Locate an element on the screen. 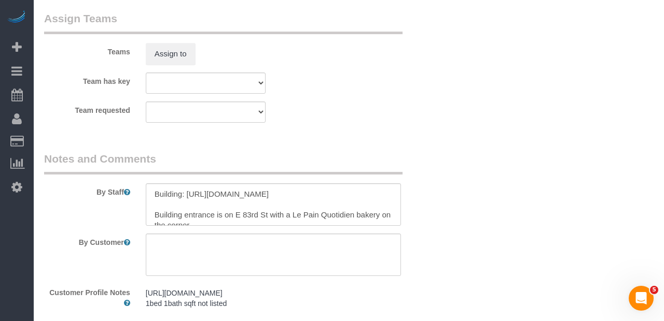 The image size is (664, 321). label: Team has key is located at coordinates (87, 79).